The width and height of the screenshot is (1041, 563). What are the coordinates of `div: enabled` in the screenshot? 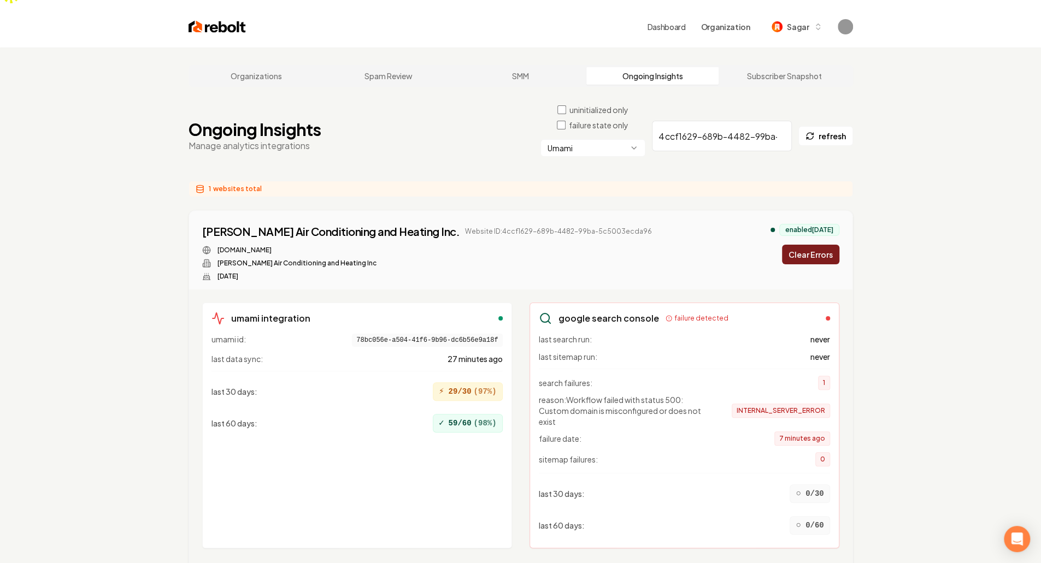 It's located at (501, 319).